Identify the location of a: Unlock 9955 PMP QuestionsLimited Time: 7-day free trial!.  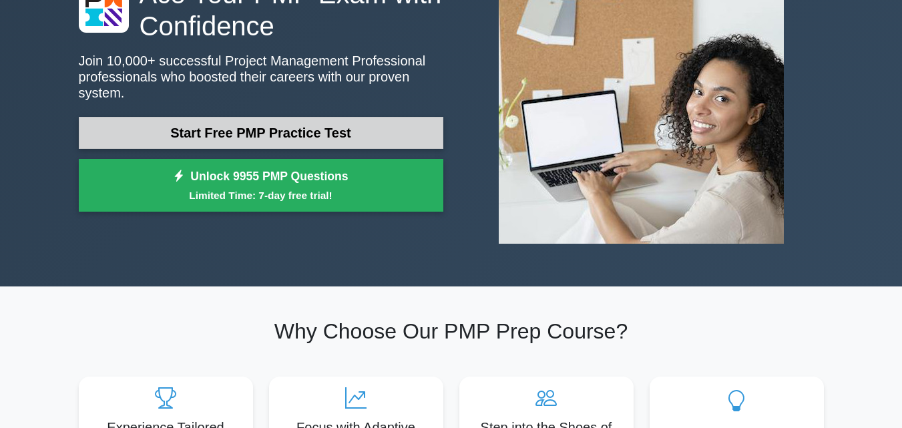
(261, 186).